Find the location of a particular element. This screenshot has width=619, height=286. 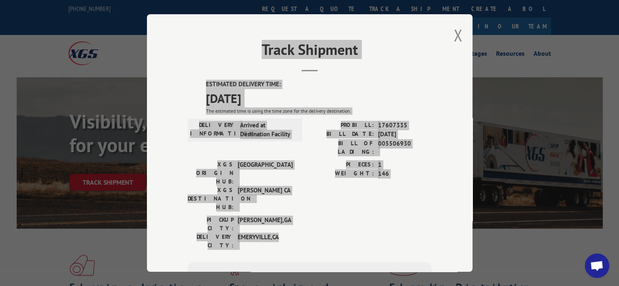

label: BILL OF LADING: is located at coordinates (342, 148).